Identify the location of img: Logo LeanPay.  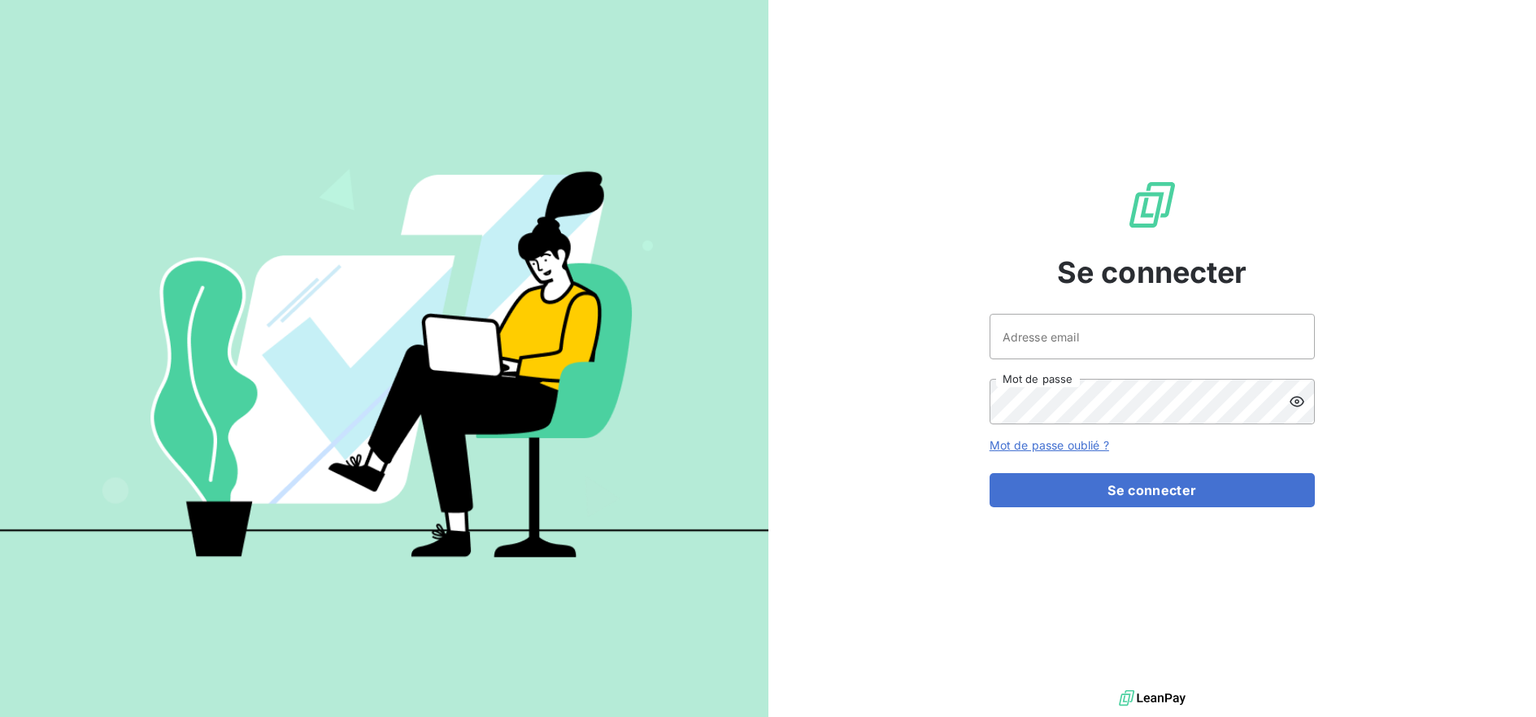
(1152, 205).